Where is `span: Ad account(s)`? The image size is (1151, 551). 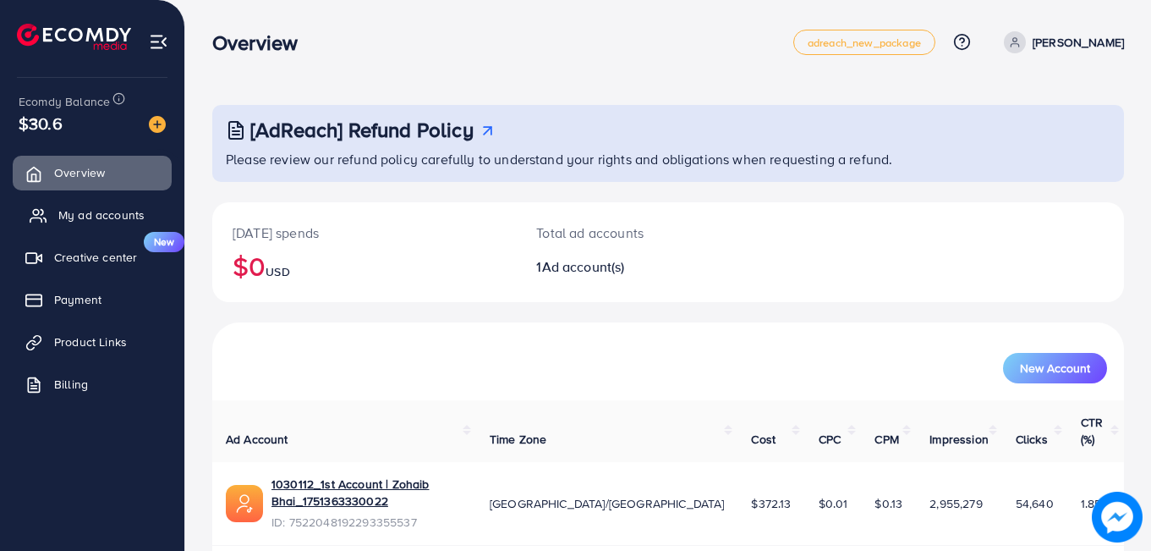 span: Ad account(s) is located at coordinates (584, 266).